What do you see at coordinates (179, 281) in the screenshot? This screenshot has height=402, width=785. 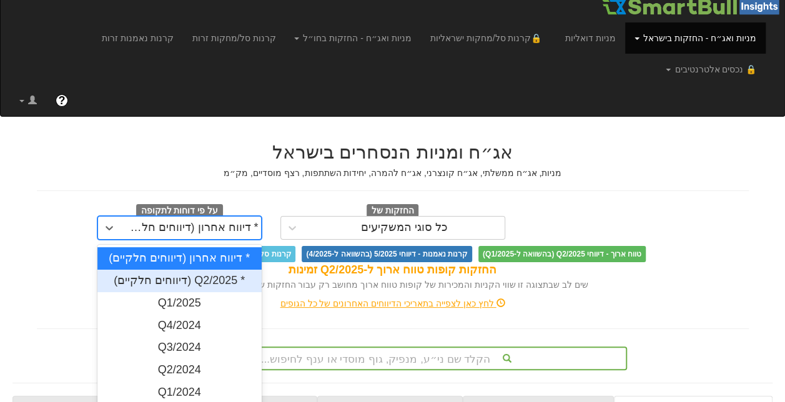 I see `div: * Q2/2025 (דיווחים חלקיים)` at bounding box center [179, 281].